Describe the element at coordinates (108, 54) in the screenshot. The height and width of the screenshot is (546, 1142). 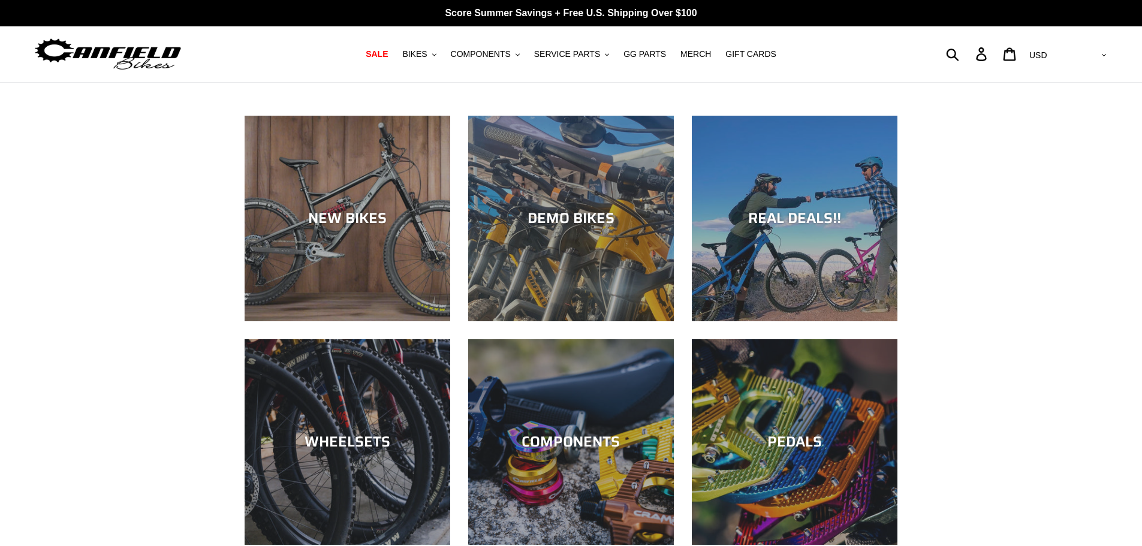
I see `img: Canfield Bikes` at that location.